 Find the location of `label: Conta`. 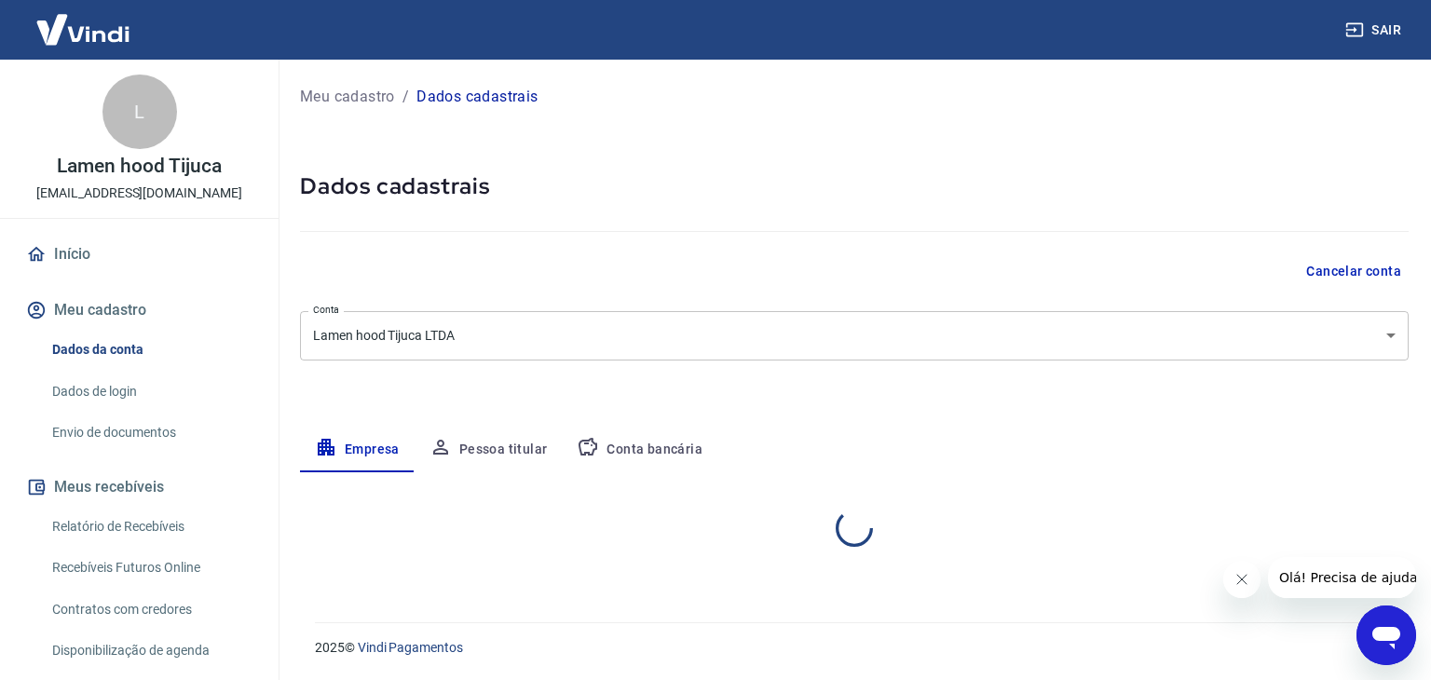

label: Conta is located at coordinates (326, 309).